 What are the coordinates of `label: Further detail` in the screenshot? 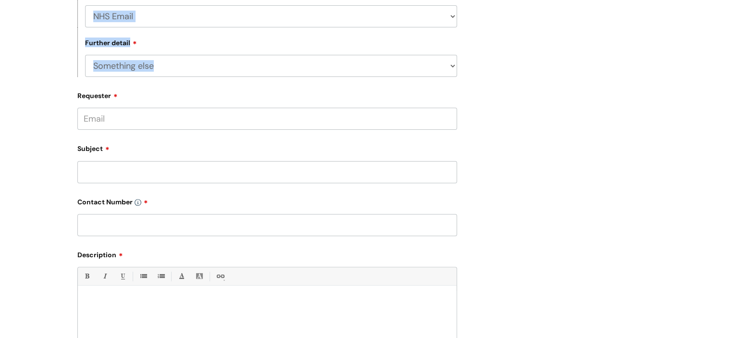 It's located at (111, 42).